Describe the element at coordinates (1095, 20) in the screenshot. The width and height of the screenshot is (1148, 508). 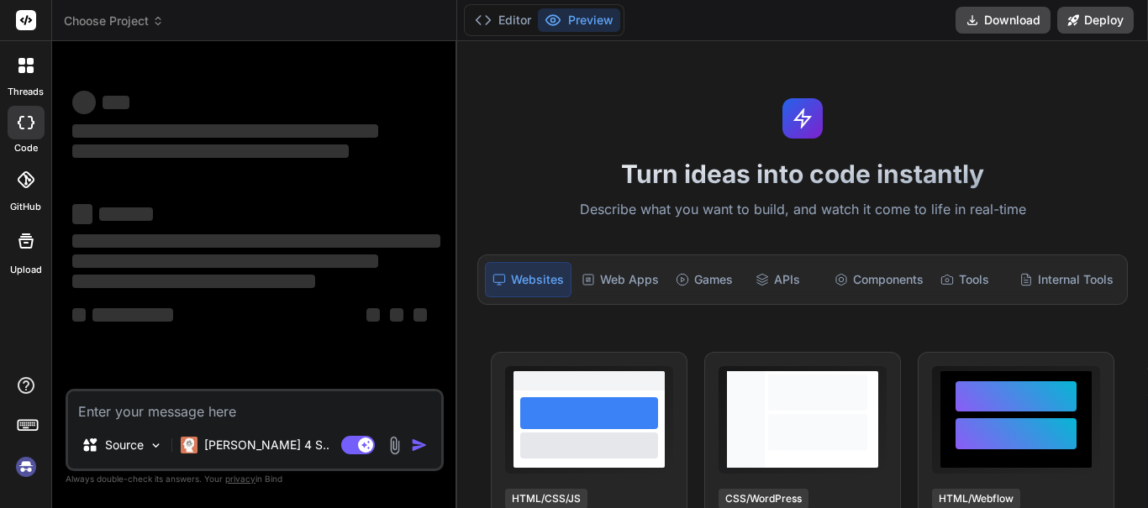
I see `button: Deploy` at that location.